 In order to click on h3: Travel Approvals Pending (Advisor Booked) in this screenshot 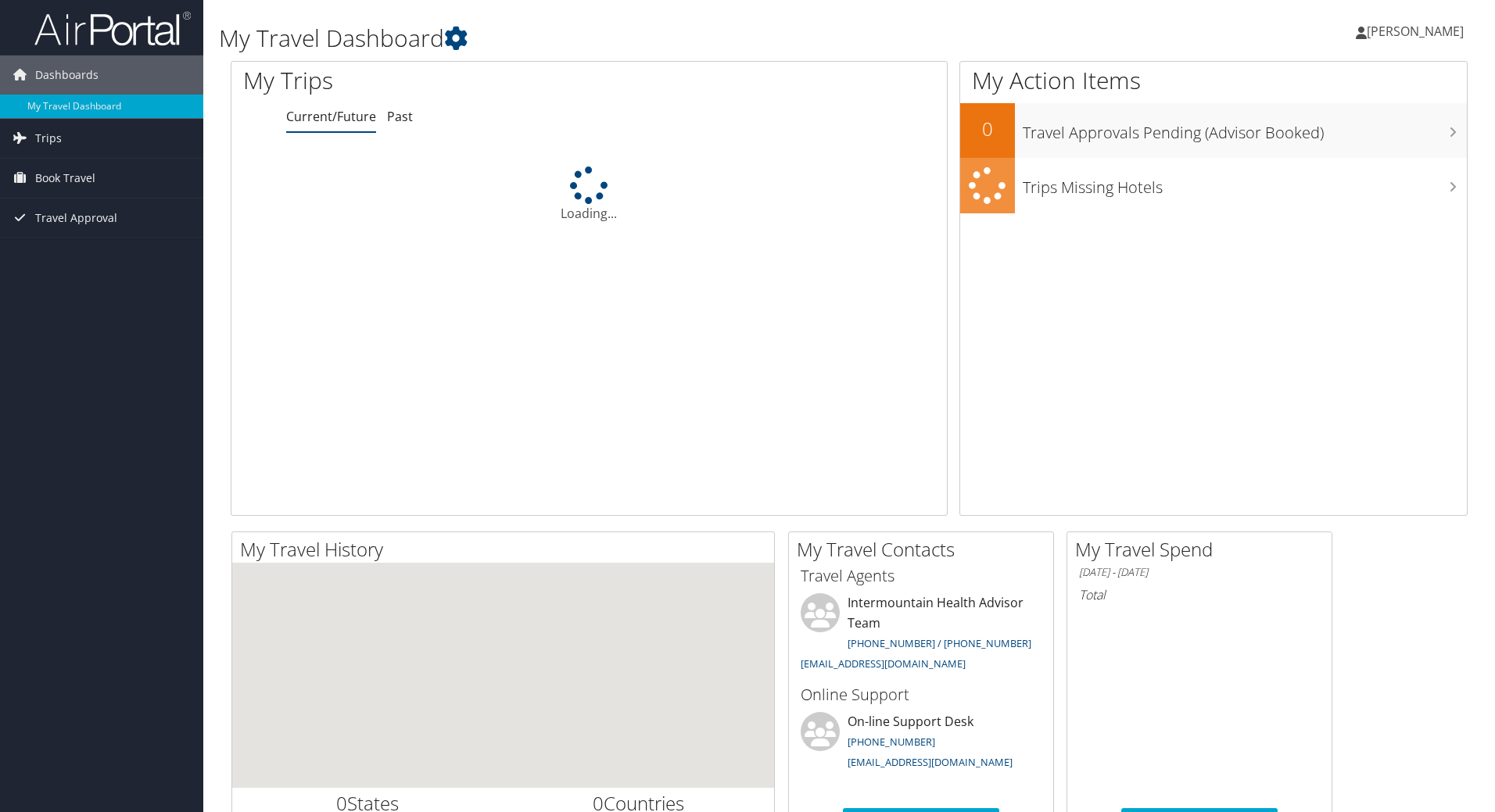, I will do `click(1244, 129)`.